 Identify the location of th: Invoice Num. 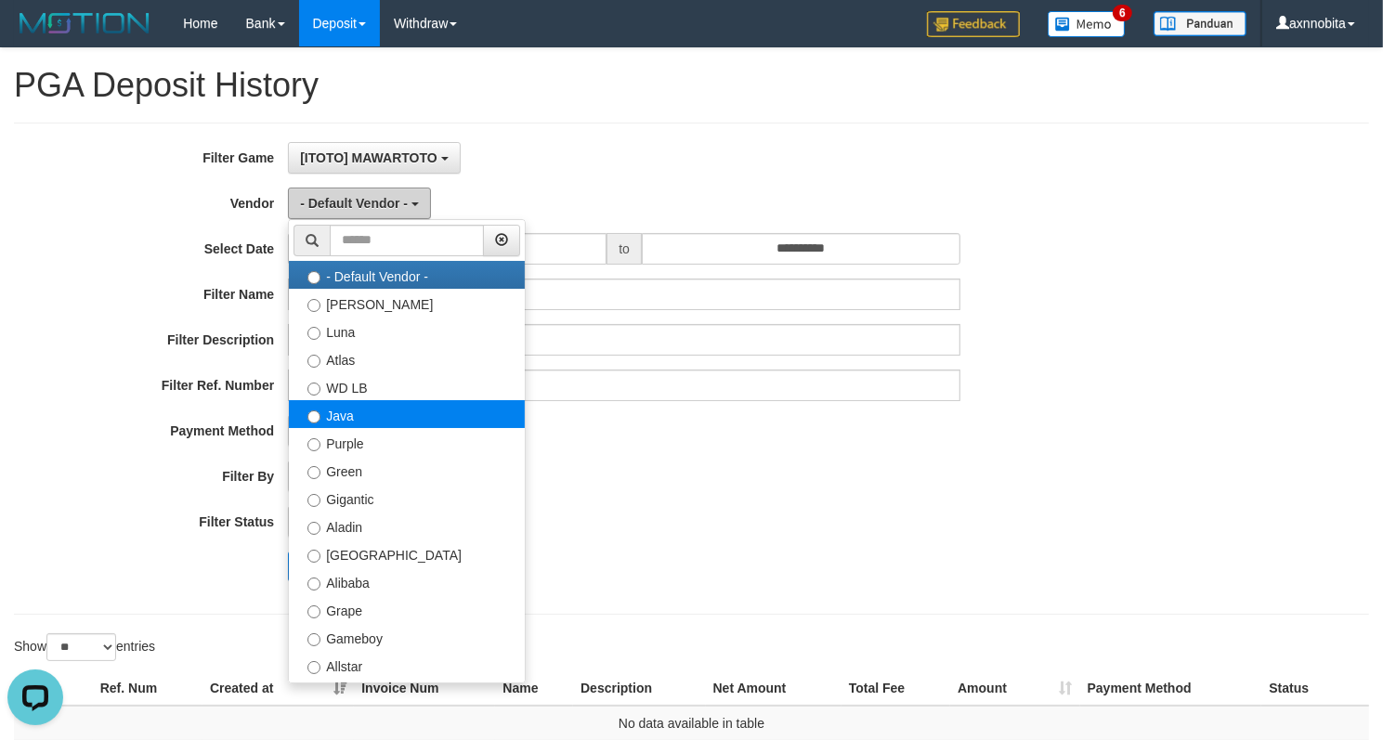
(424, 688).